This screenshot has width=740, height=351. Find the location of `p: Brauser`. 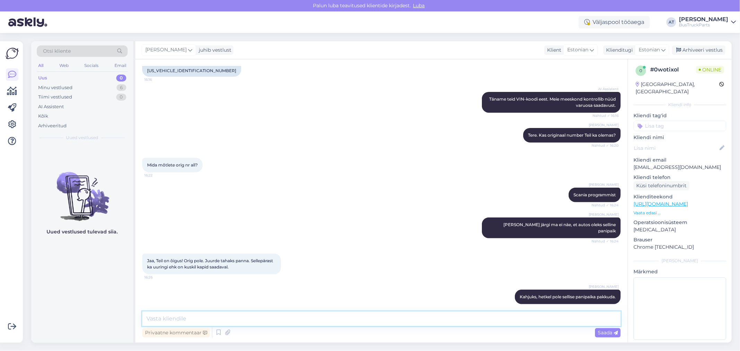

p: Brauser is located at coordinates (680, 240).